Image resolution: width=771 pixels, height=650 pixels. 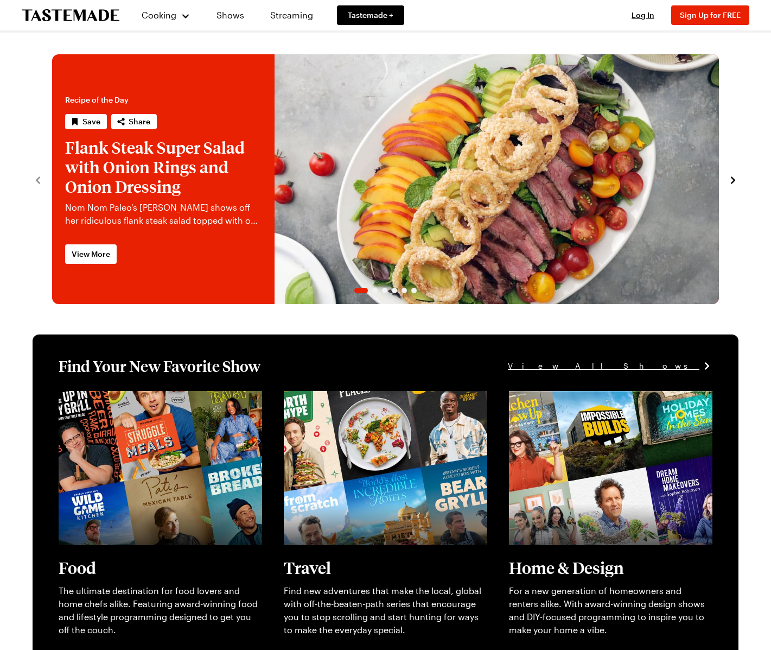 What do you see at coordinates (140, 122) in the screenshot?
I see `span: Share` at bounding box center [140, 122].